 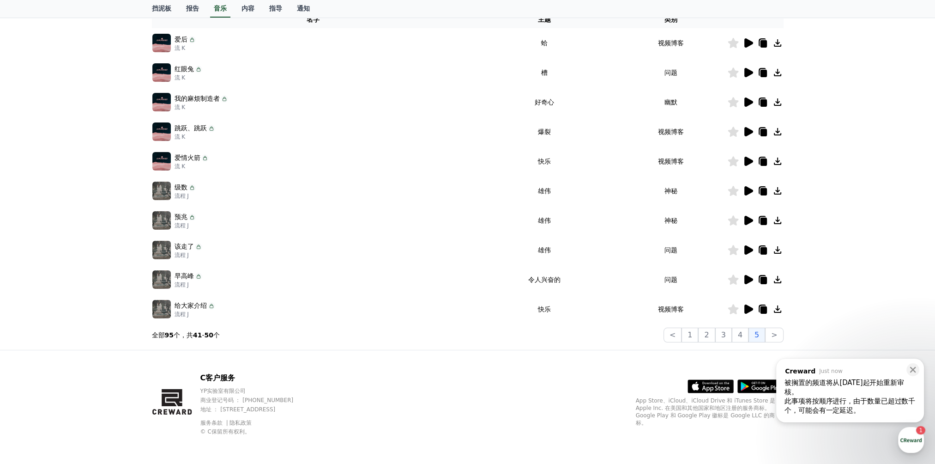 What do you see at coordinates (197, 335) in the screenshot?
I see `strong: 41` at bounding box center [197, 335].